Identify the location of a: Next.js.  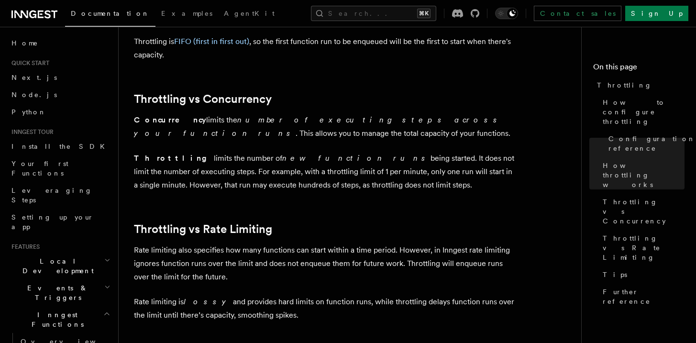
(60, 77).